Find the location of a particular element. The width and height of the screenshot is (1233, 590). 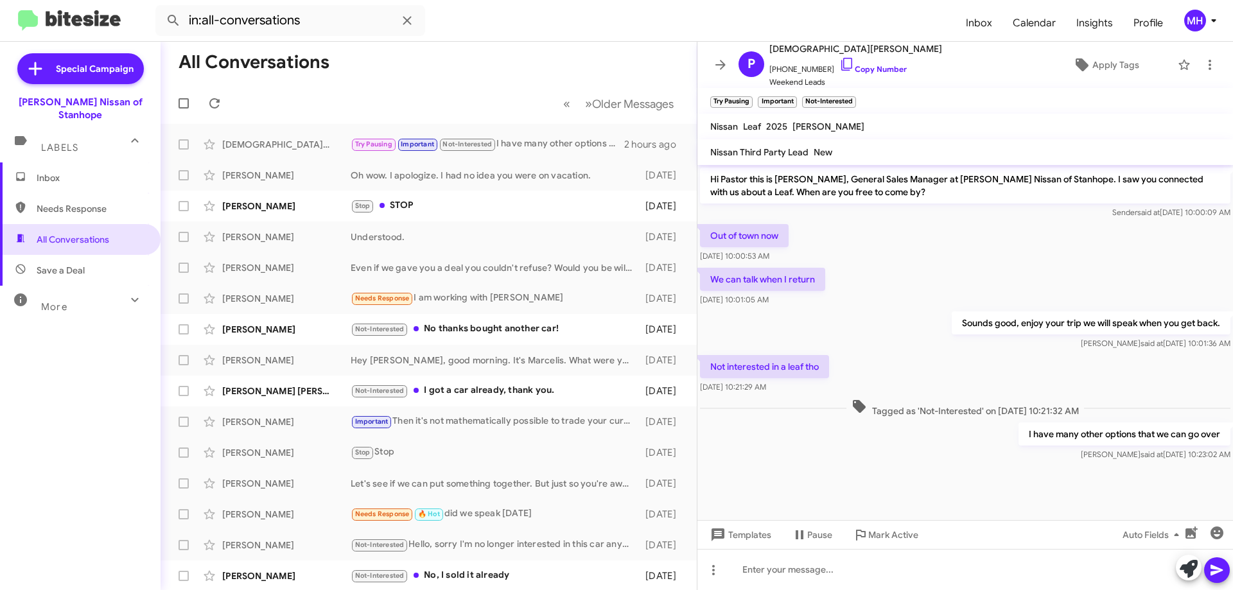

span: Save a Deal is located at coordinates (60, 270).